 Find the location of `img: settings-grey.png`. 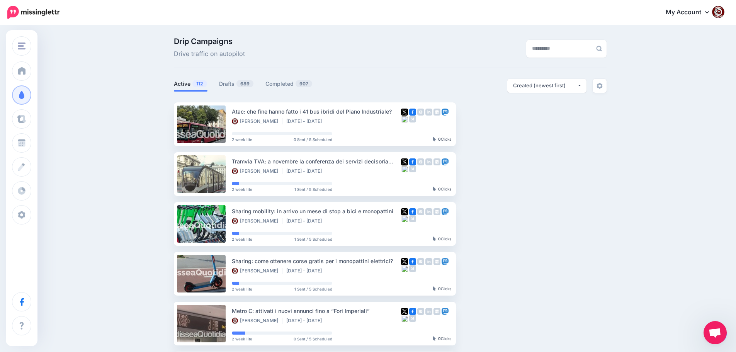

img: settings-grey.png is located at coordinates (600, 86).